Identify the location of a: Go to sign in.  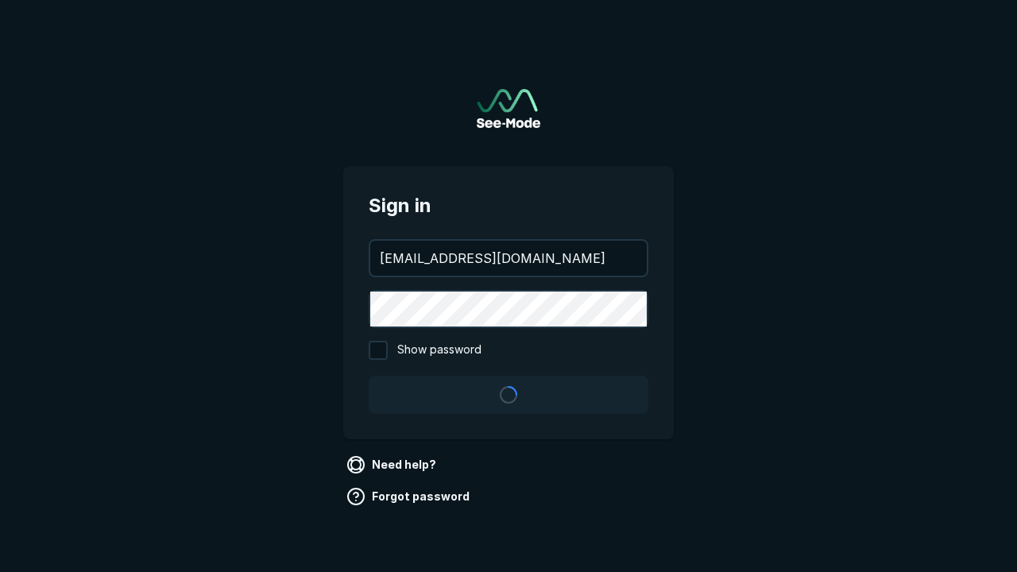
(508, 108).